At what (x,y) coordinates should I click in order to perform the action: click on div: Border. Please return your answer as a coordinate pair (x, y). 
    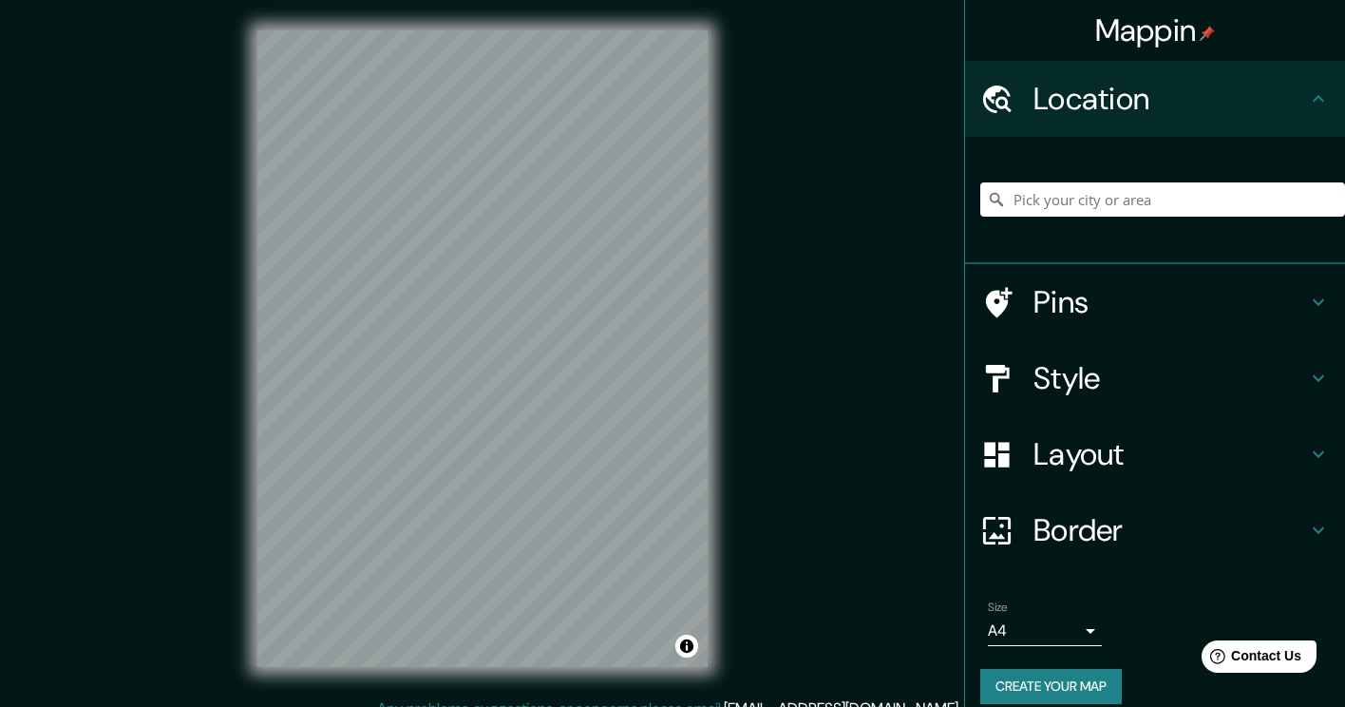
    Looking at the image, I should click on (1155, 530).